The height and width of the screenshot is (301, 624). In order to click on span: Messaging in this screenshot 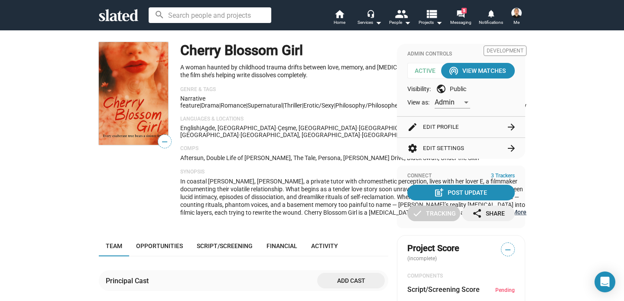, I will do `click(461, 23)`.